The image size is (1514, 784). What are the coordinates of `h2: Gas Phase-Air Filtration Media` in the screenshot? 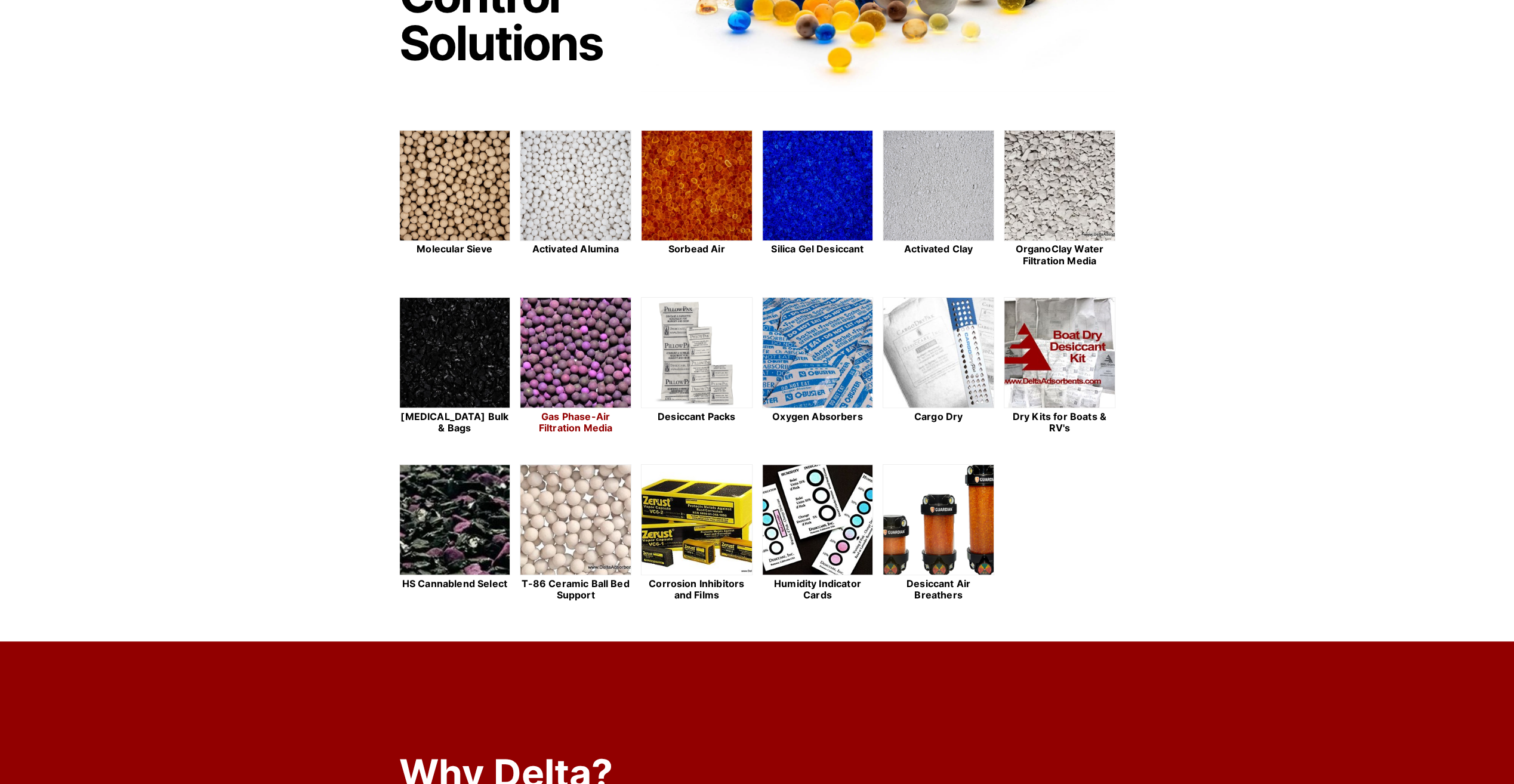 It's located at (575, 422).